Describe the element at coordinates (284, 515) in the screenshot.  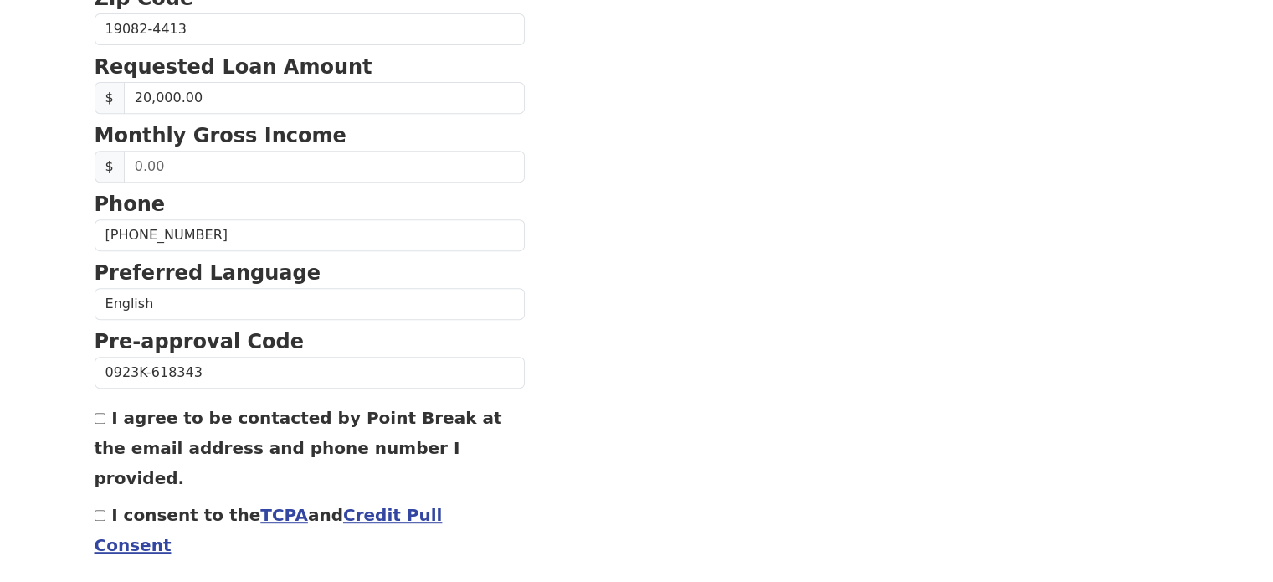
I see `a: TCPA` at that location.